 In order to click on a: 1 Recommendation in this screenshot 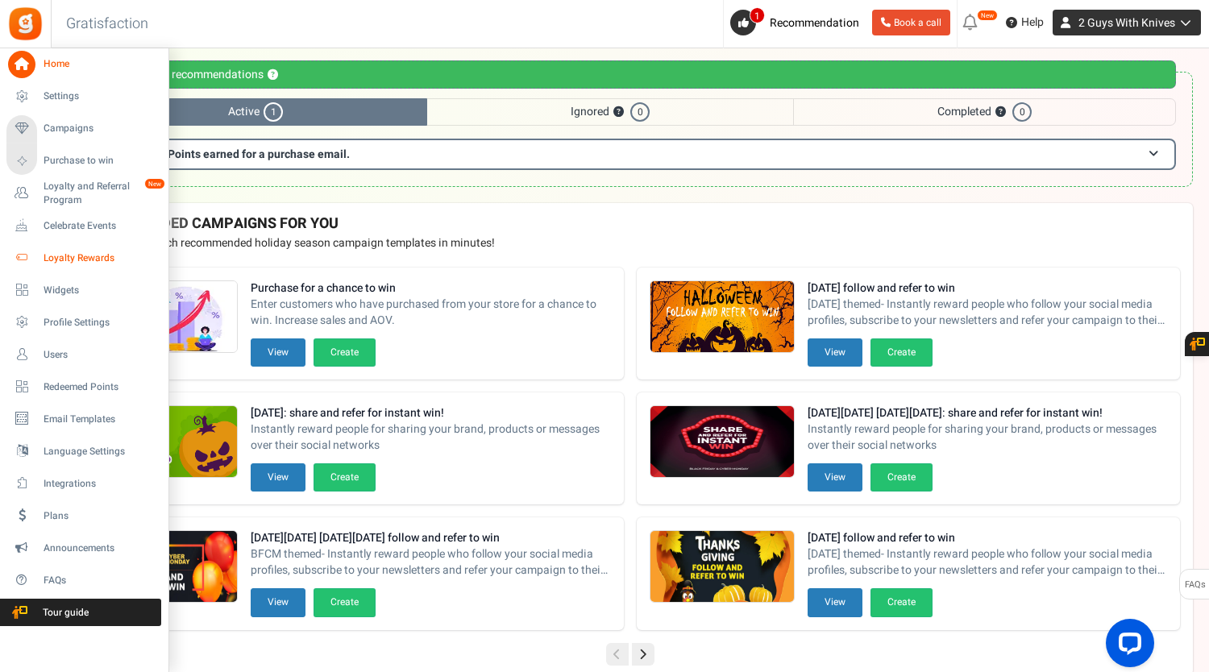, I will do `click(798, 23)`.